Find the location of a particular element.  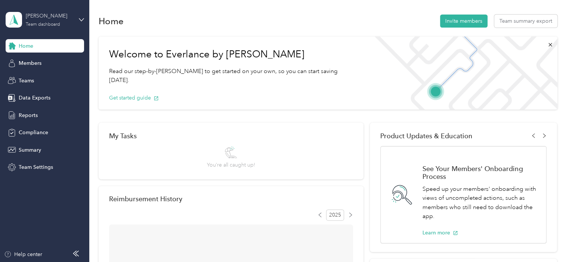

button: Team summary export is located at coordinates (525, 21).